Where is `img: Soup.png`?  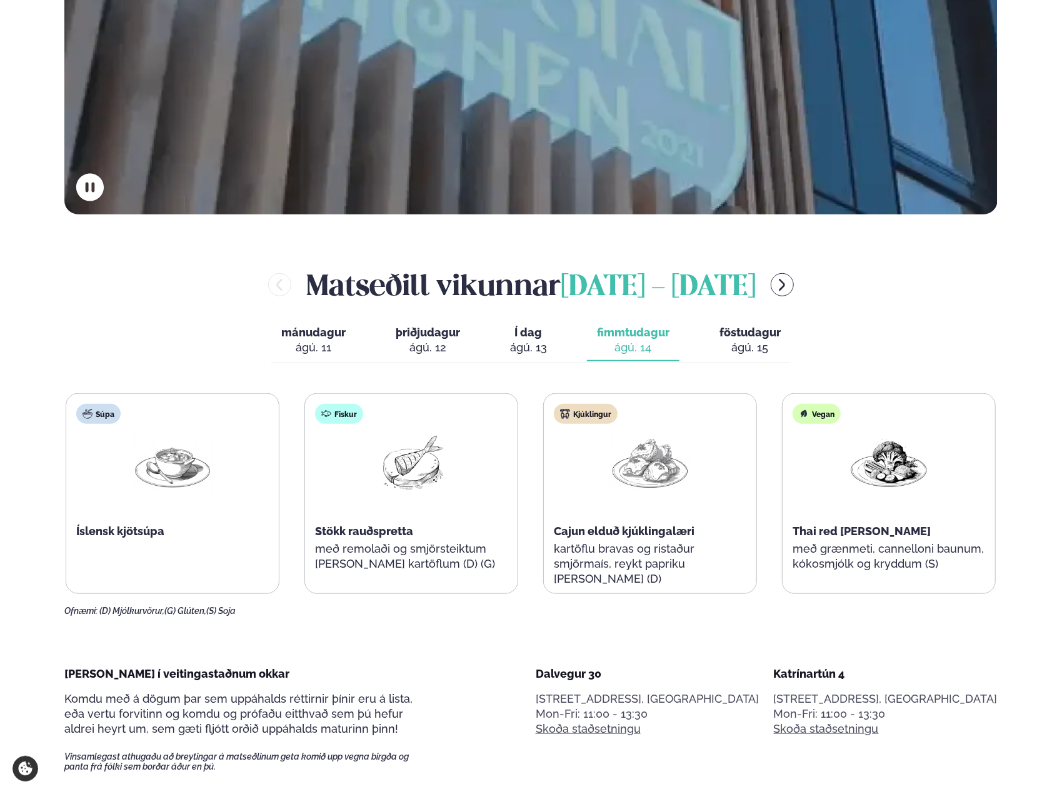 img: Soup.png is located at coordinates (173, 463).